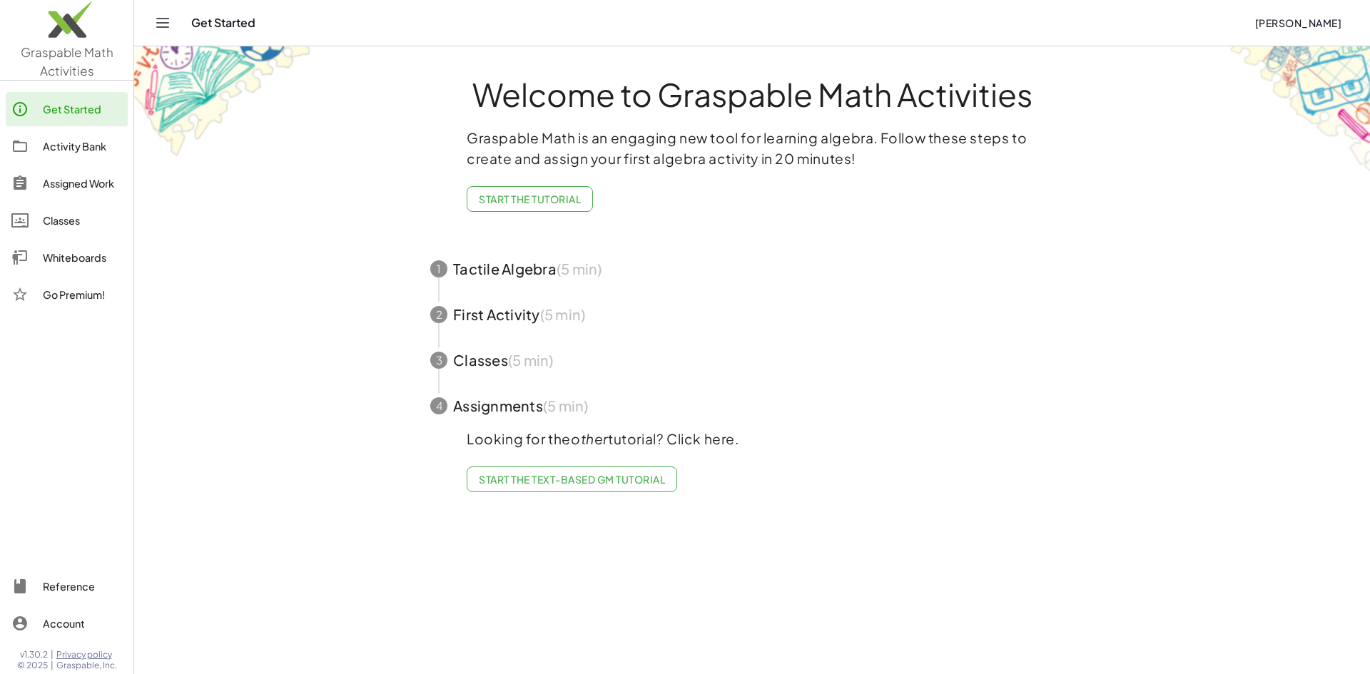 The width and height of the screenshot is (1370, 674). I want to click on span: © 2025, so click(32, 666).